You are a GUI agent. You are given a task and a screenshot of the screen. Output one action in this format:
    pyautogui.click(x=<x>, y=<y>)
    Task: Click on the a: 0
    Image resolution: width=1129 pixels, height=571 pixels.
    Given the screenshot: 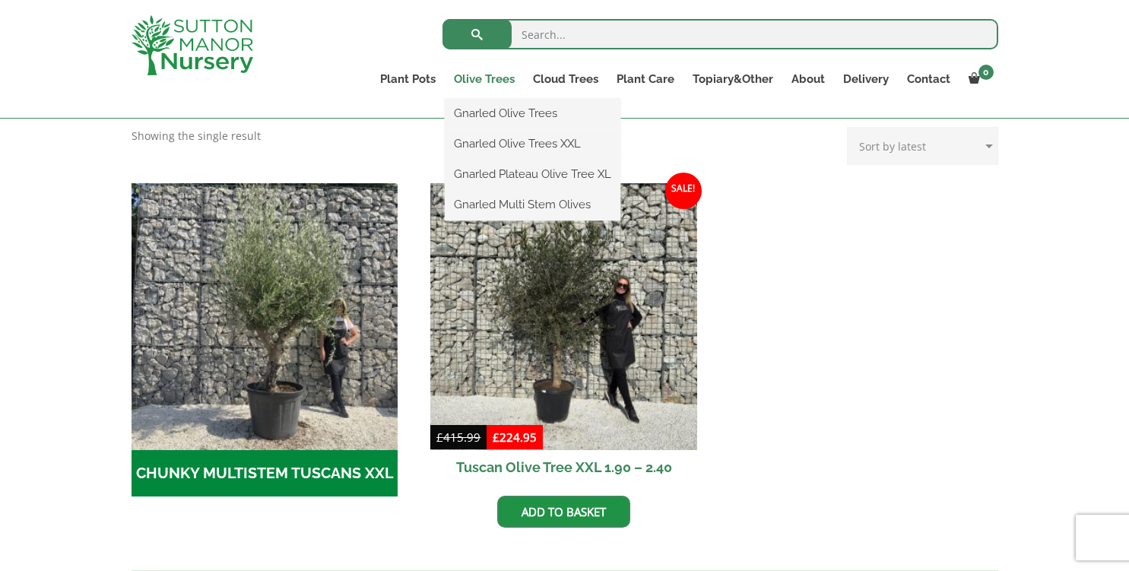 What is the action you would take?
    pyautogui.click(x=978, y=79)
    